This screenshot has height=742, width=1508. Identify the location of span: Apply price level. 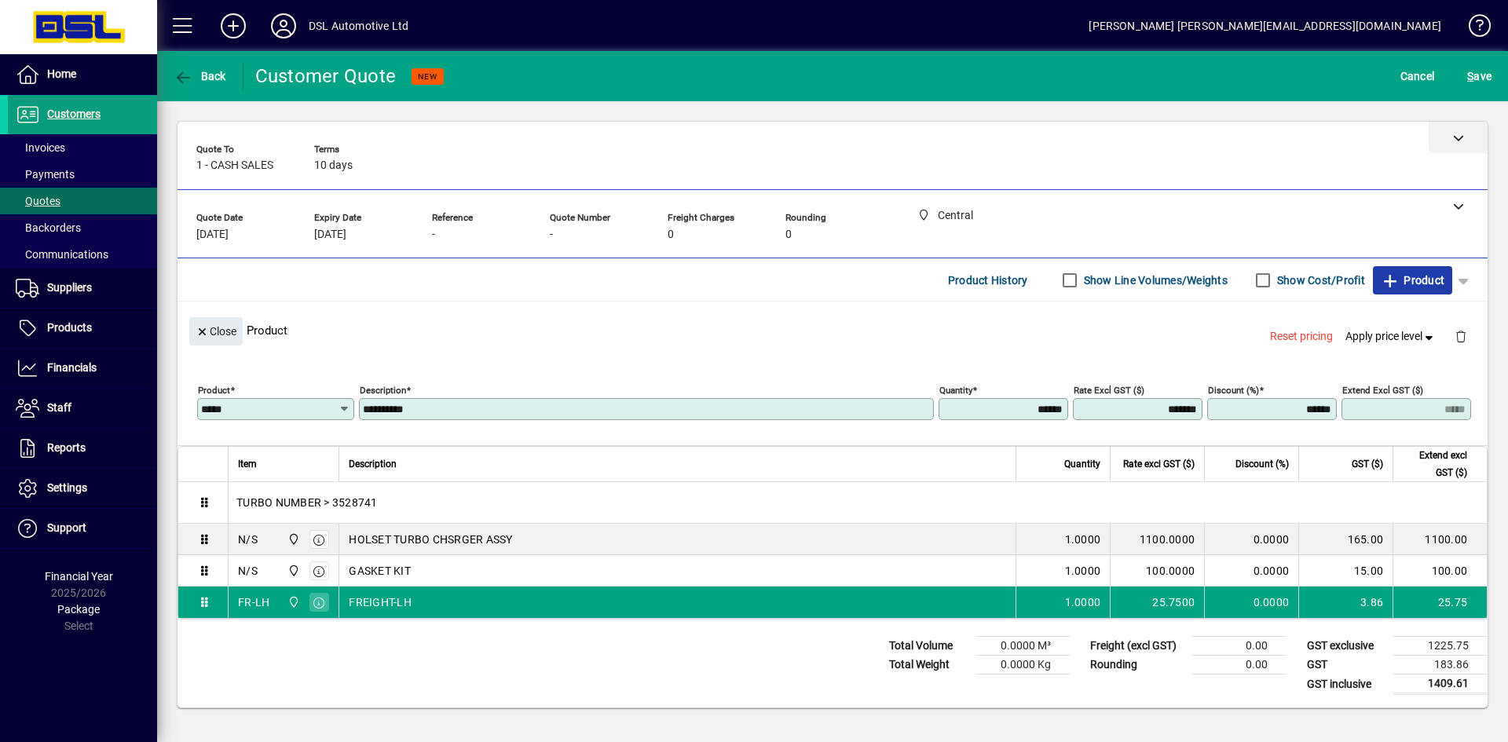
(1391, 336).